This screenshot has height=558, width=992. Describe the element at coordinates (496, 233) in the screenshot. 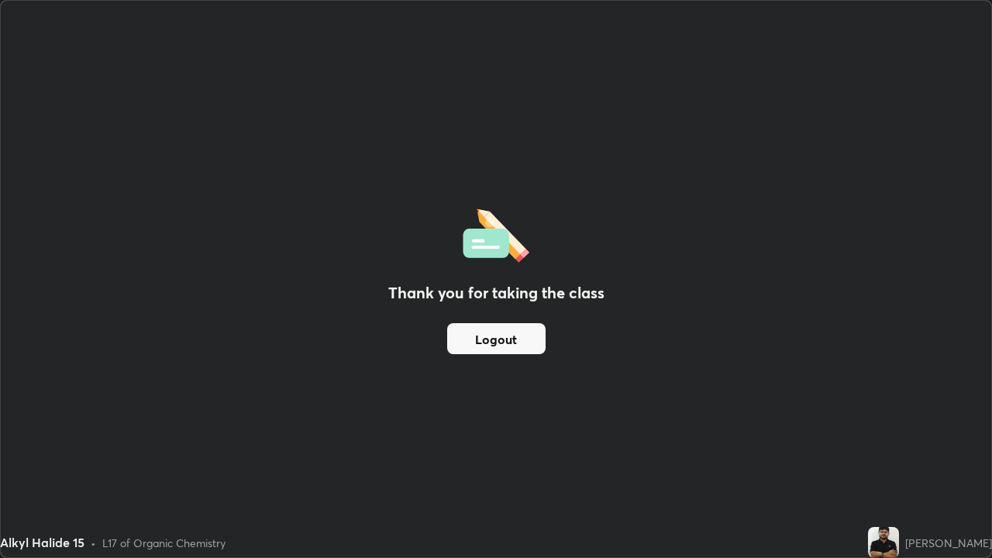

I see `img: offlineFeedback.1438e8b3.svg` at that location.